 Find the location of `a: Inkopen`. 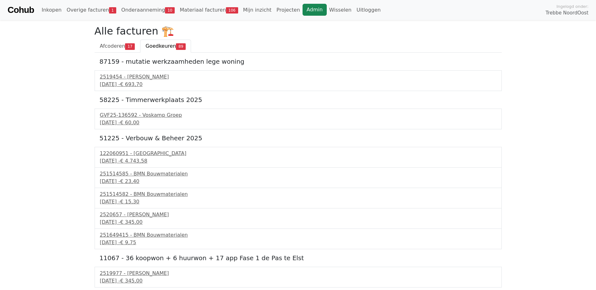

a: Inkopen is located at coordinates (51, 10).